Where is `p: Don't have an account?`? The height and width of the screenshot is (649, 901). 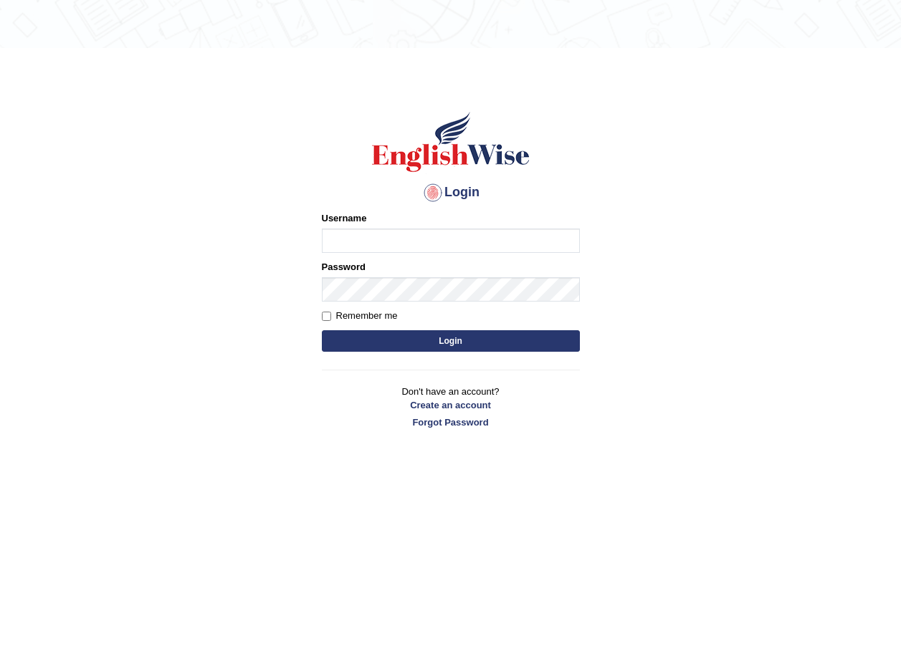 p: Don't have an account? is located at coordinates (451, 407).